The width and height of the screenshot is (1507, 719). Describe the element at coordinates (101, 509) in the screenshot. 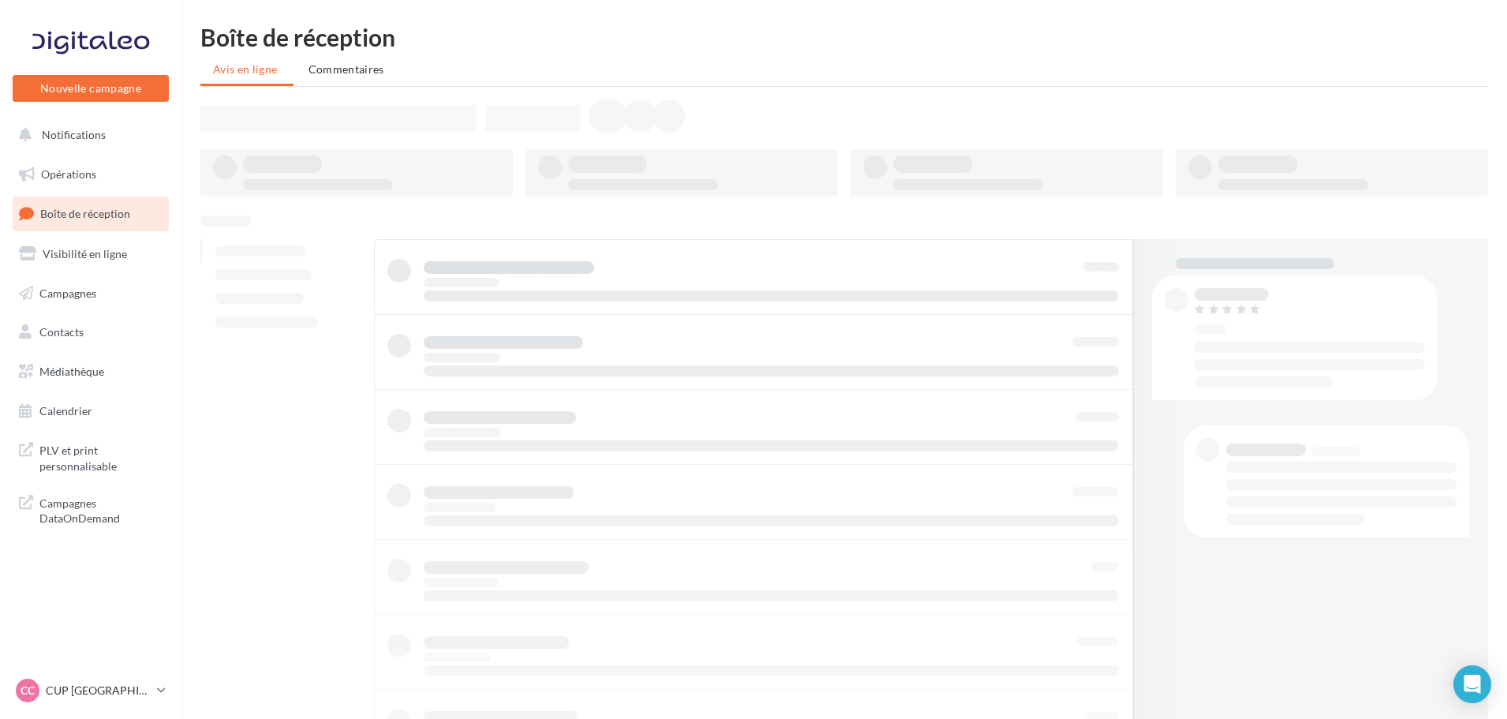

I see `span: Campagnes DataOnDemand` at that location.